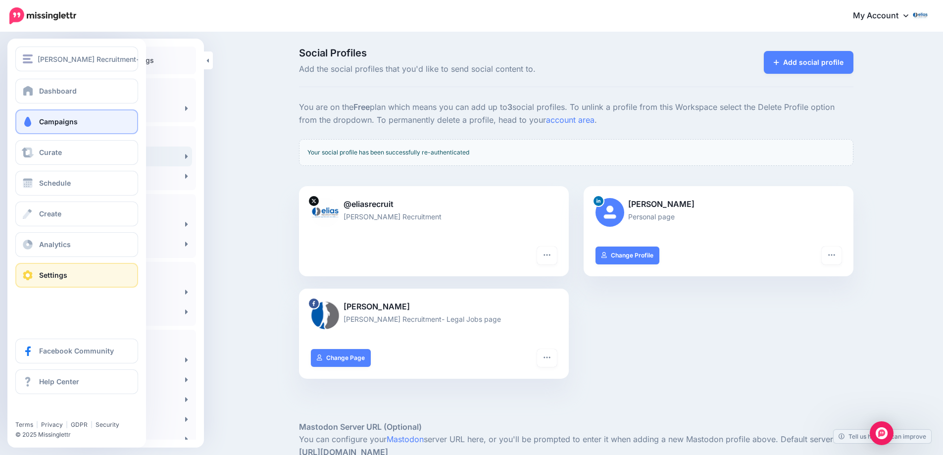  I want to click on img: Missinglettr, so click(43, 16).